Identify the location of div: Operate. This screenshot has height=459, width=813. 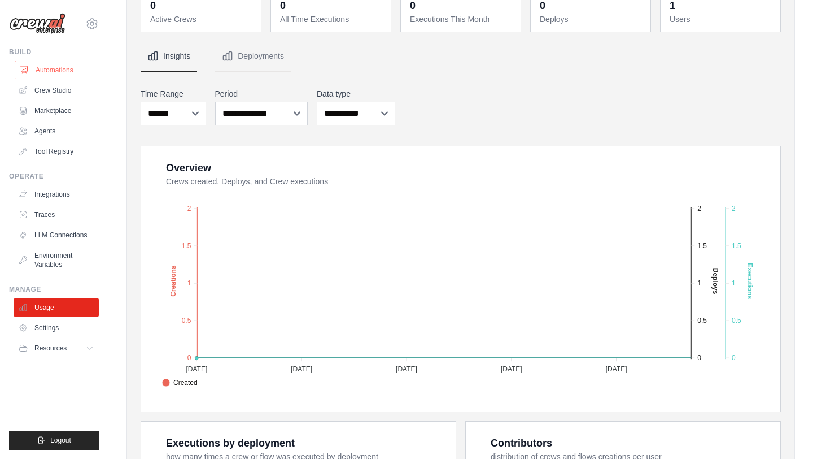
(54, 176).